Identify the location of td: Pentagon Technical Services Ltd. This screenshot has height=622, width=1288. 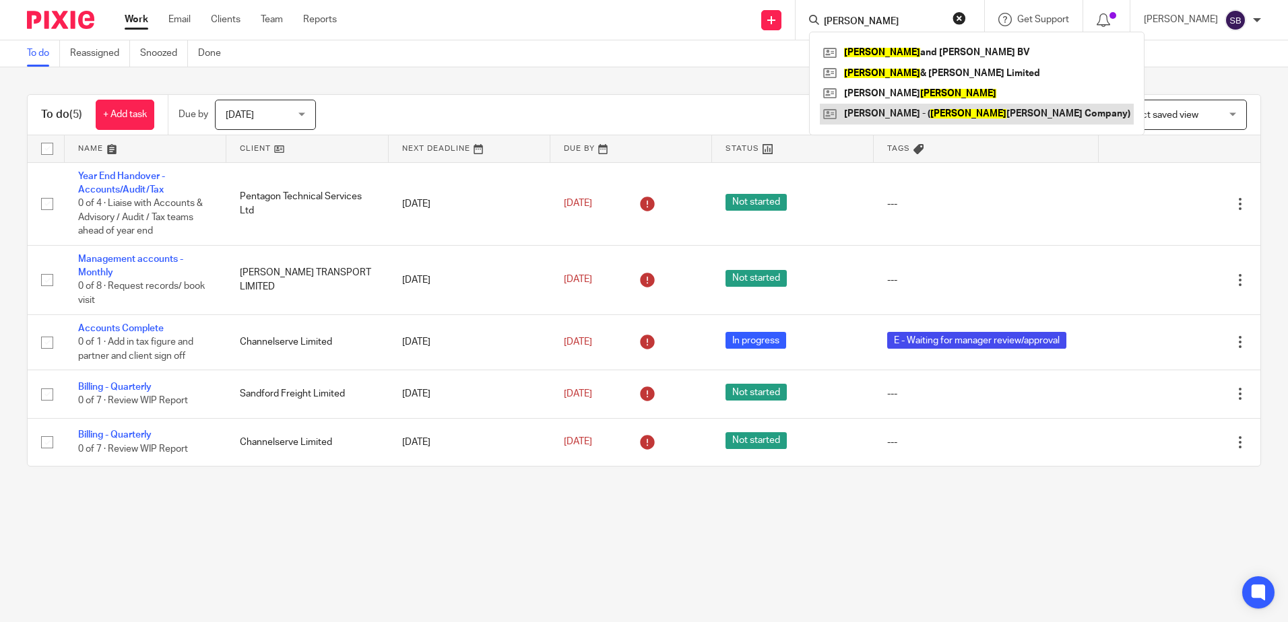
(307, 203).